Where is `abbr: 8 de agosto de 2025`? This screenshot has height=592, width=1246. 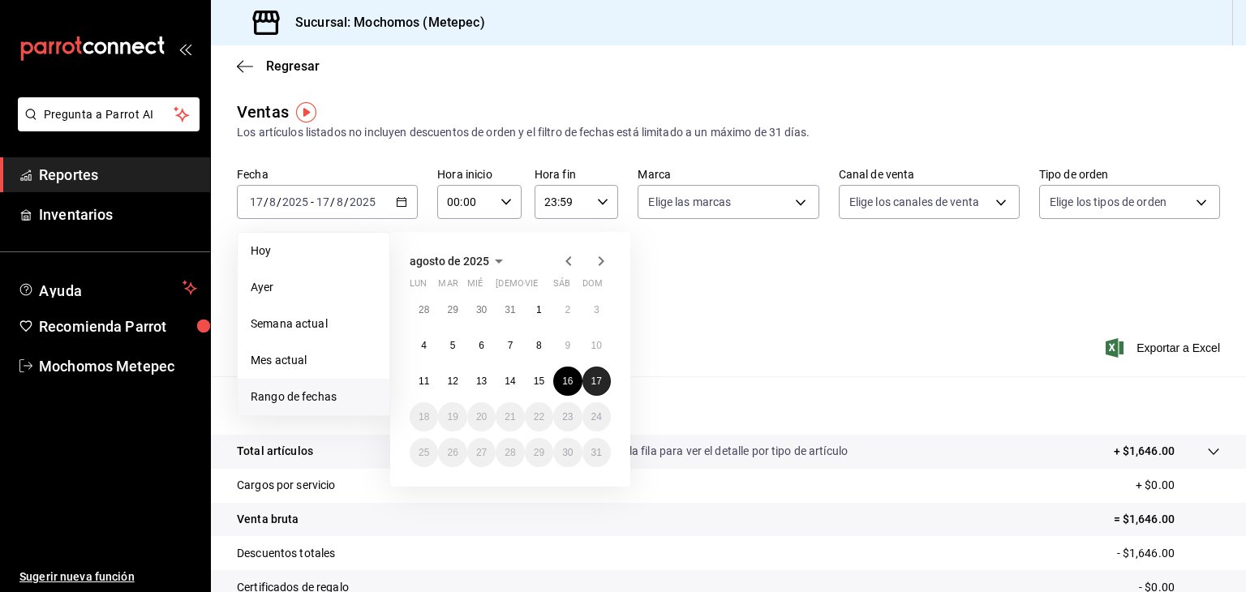
abbr: 8 de agosto de 2025 is located at coordinates (539, 346).